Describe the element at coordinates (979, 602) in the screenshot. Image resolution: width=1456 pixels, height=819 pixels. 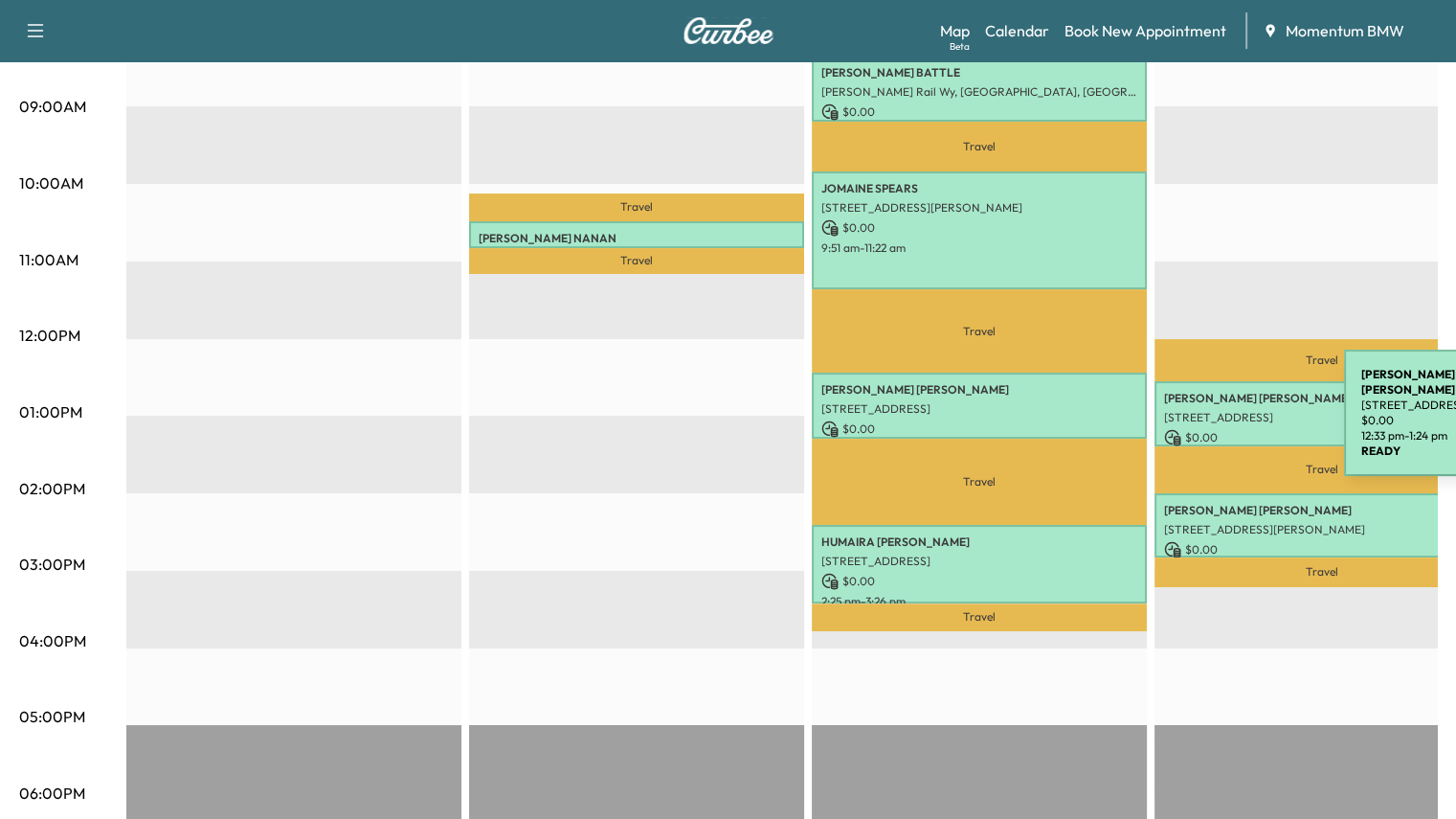
I see `p: 2:25 pm - 3:26 pm` at that location.